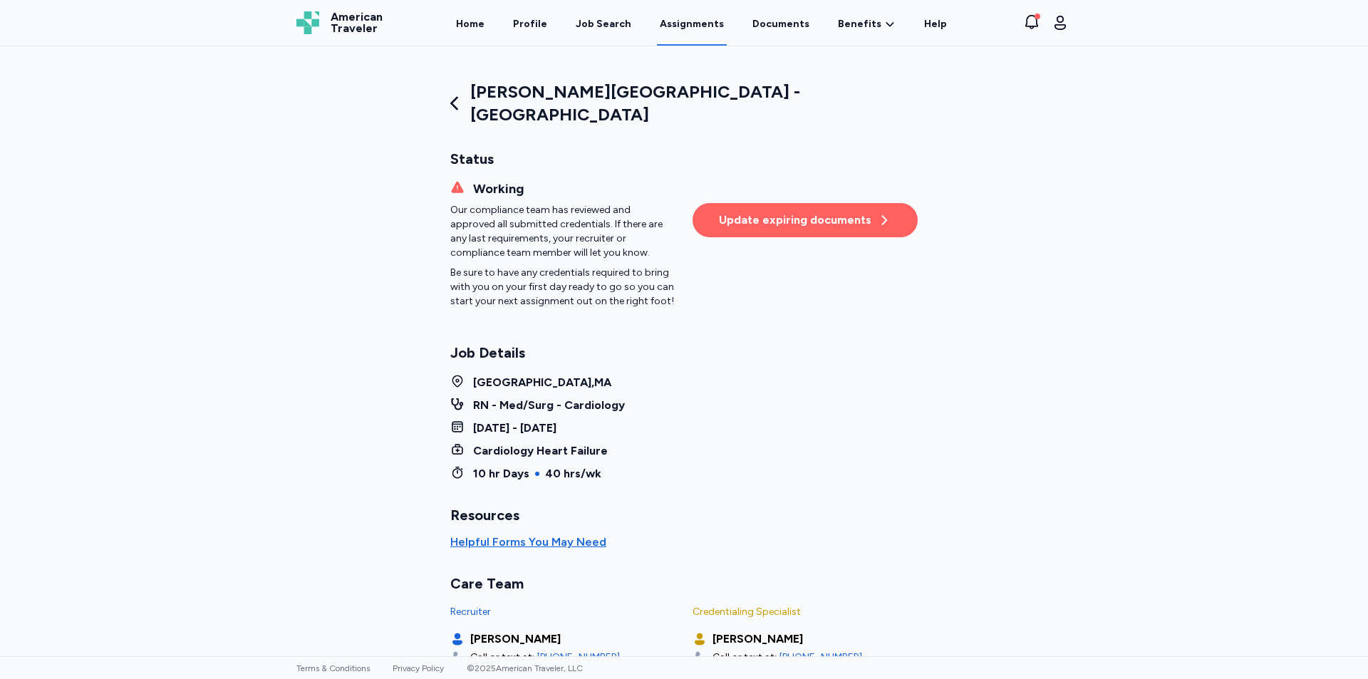  Describe the element at coordinates (563, 256) in the screenshot. I see `div: Our compliance team has reviewed and approved all submitted credentials. If there are any last re...` at that location.